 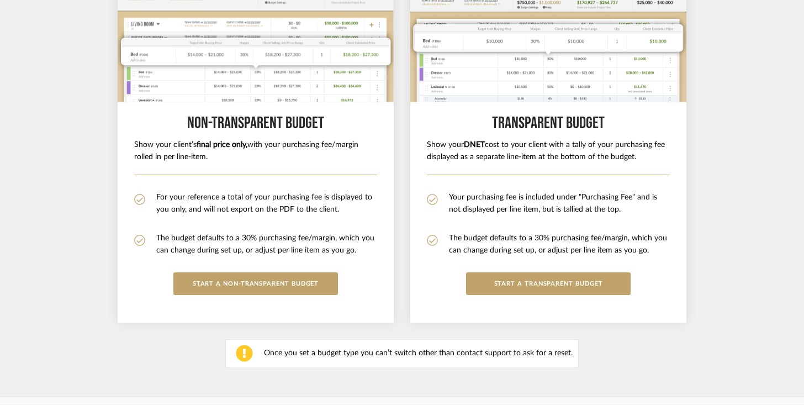 I want to click on li: For your reference a total of your purchasing fee is displayed to you only, and will not export o..., so click(x=256, y=204).